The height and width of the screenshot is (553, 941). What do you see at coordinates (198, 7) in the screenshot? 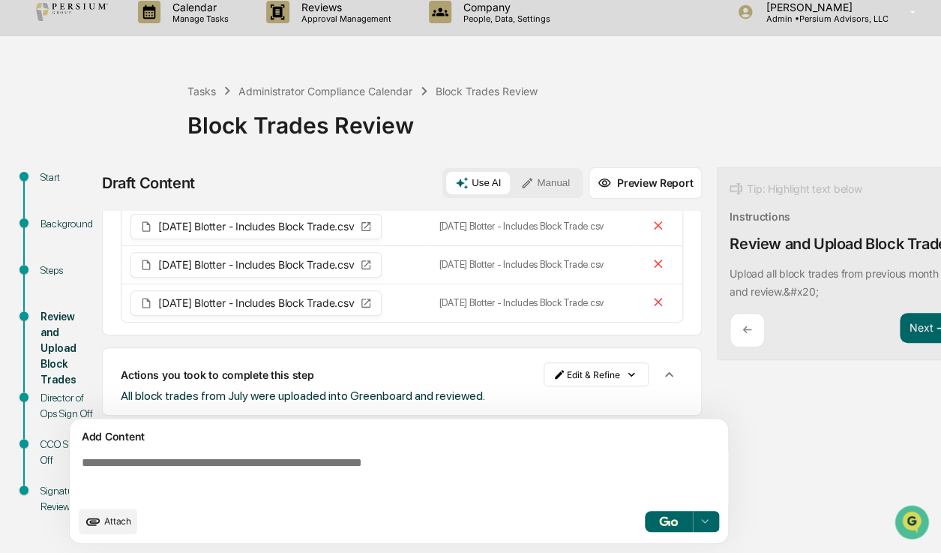
I see `p: Calendar` at bounding box center [198, 7].